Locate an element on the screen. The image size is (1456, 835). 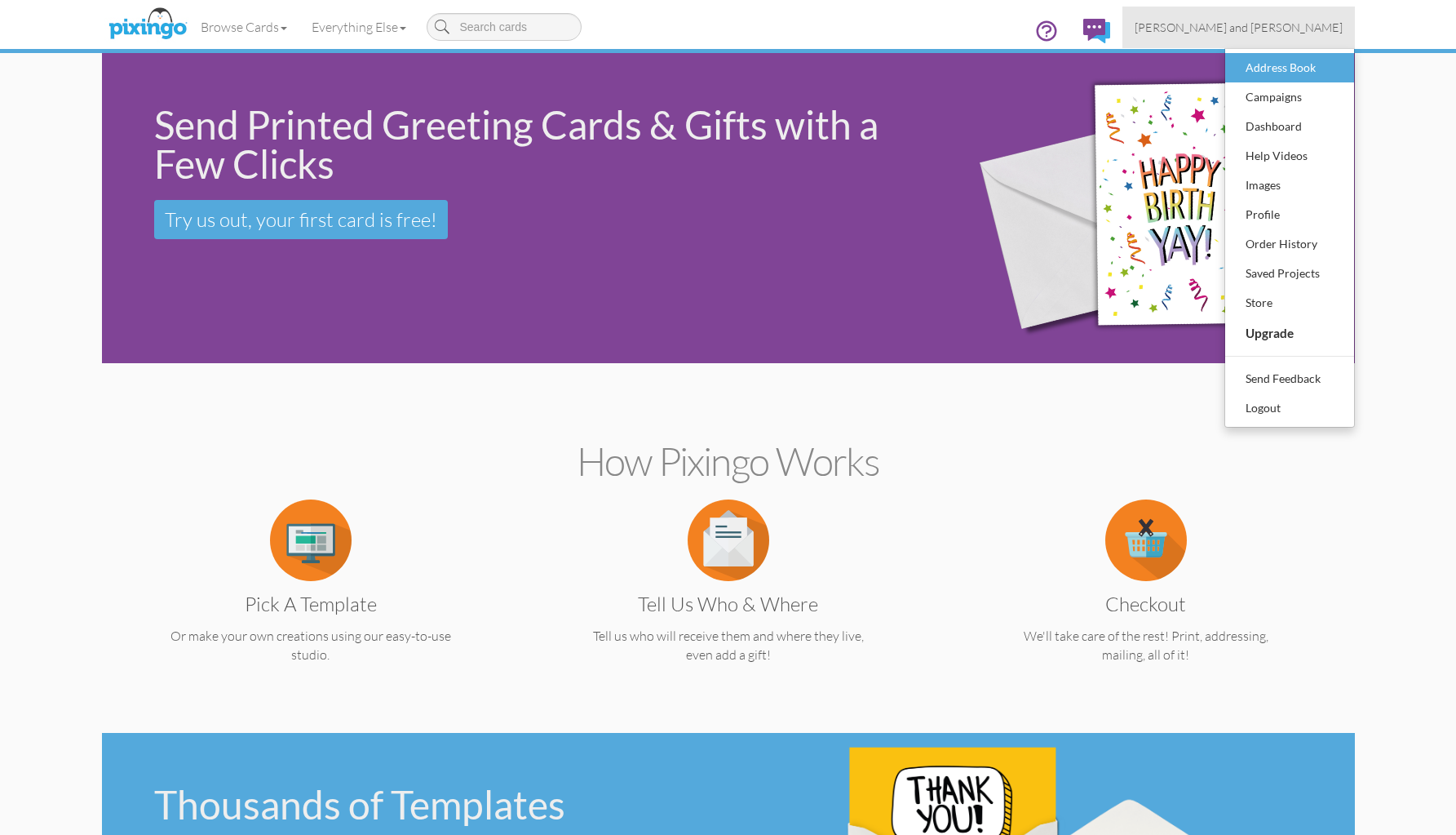
a: Logout is located at coordinates (1289, 408).